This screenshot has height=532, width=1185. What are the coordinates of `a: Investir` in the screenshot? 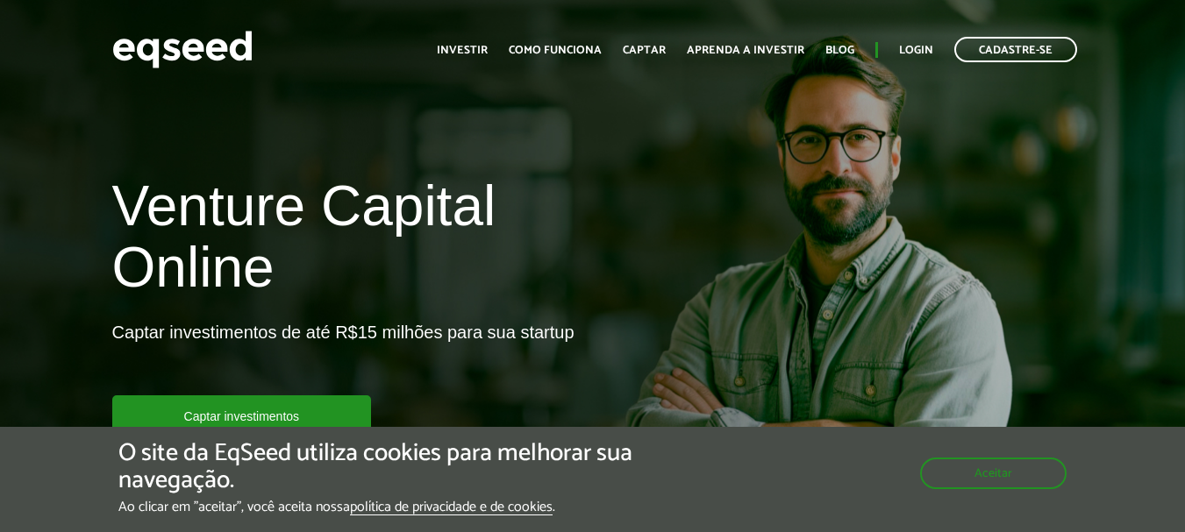 It's located at (462, 50).